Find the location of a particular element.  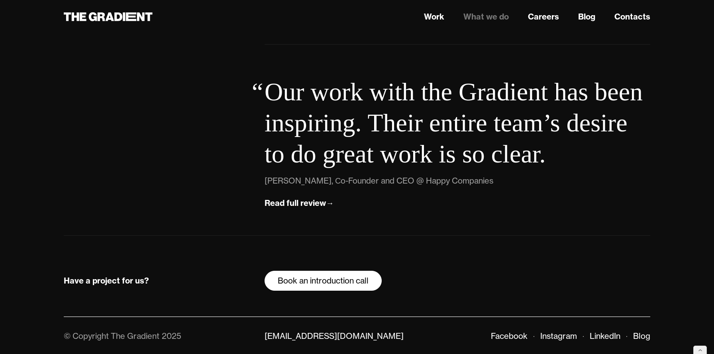

a: Book an introduction call is located at coordinates (323, 281).